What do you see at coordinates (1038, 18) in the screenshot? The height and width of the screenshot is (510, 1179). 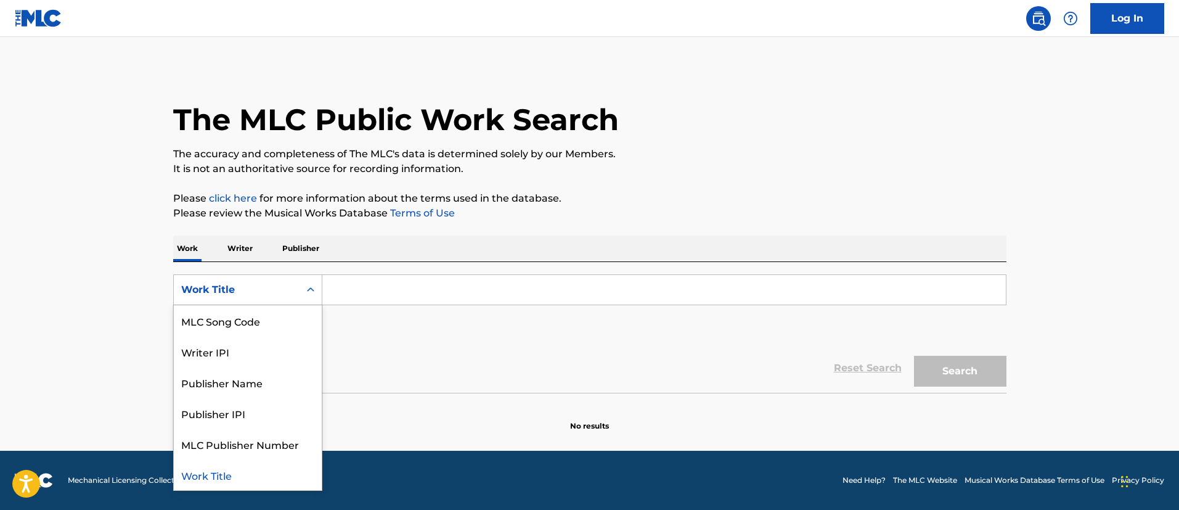 I see `img: search` at bounding box center [1038, 18].